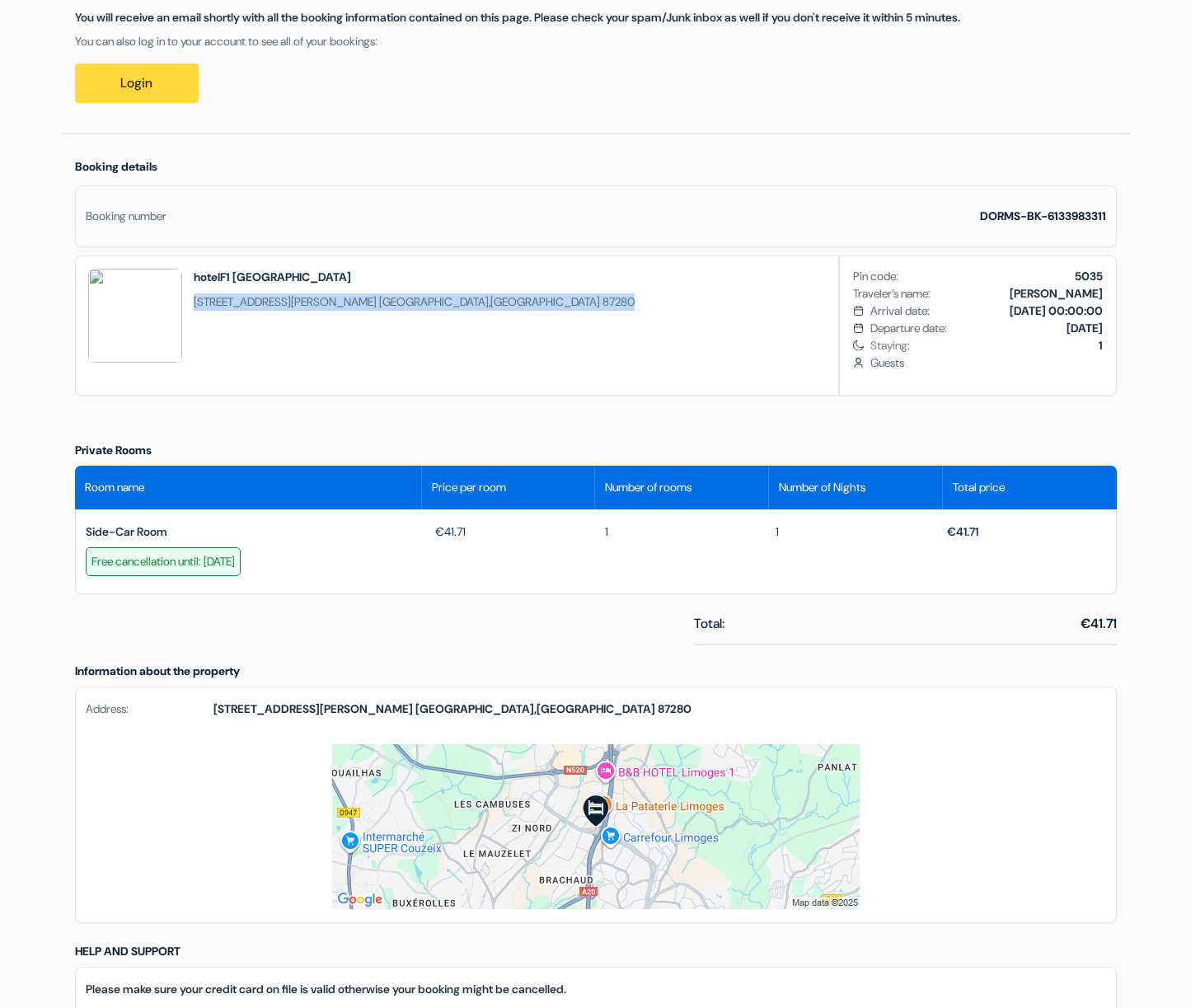 The image size is (1191, 1008). I want to click on span: Departure date:, so click(909, 328).